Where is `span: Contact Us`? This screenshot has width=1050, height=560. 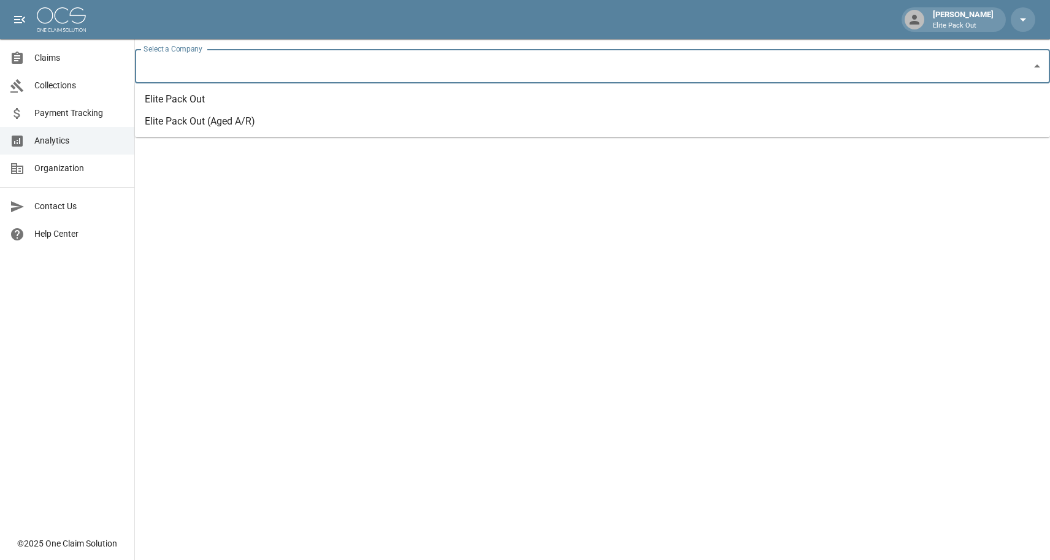 span: Contact Us is located at coordinates (79, 206).